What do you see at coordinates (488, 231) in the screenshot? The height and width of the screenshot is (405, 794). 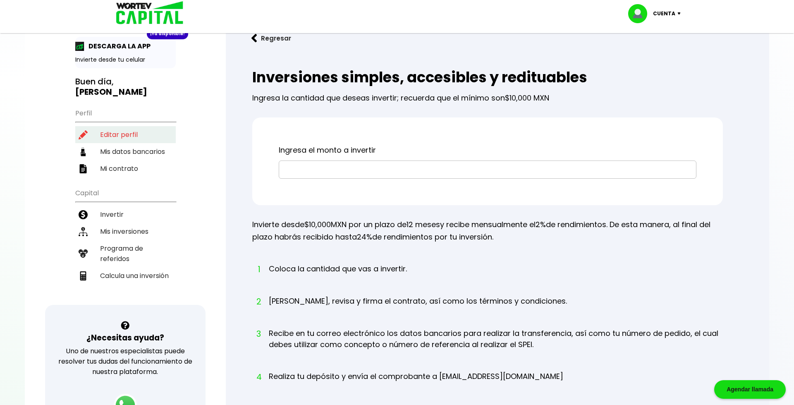 I see `p: Invierte desde MXN por un plazo de y recibe mensualmente el de rendimientos. De esta manera, al f...` at bounding box center [488, 231].